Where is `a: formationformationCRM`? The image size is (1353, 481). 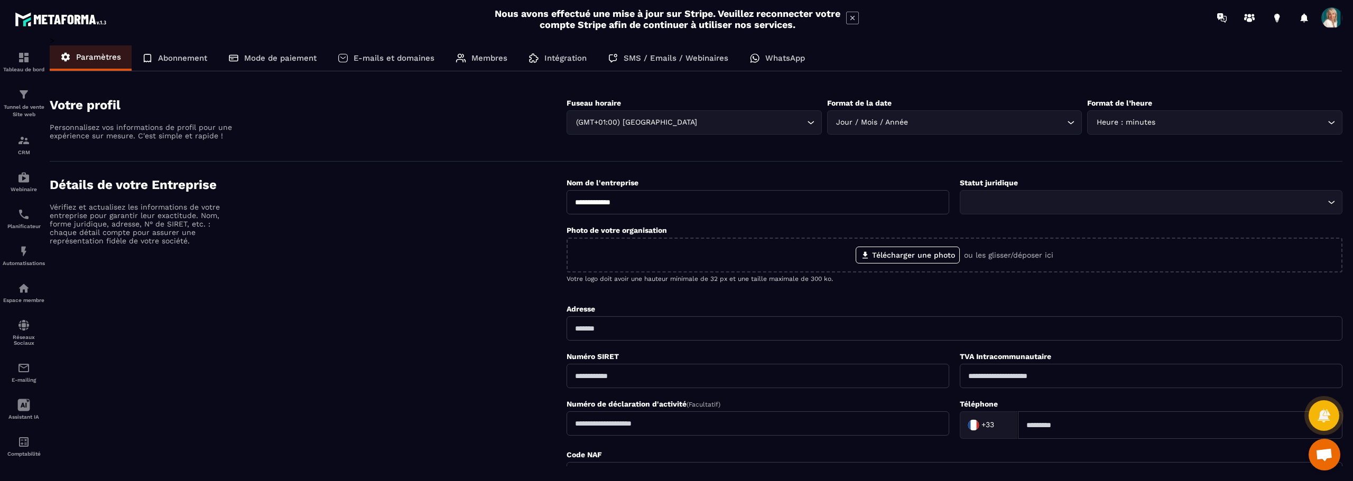 a: formationformationCRM is located at coordinates (24, 145).